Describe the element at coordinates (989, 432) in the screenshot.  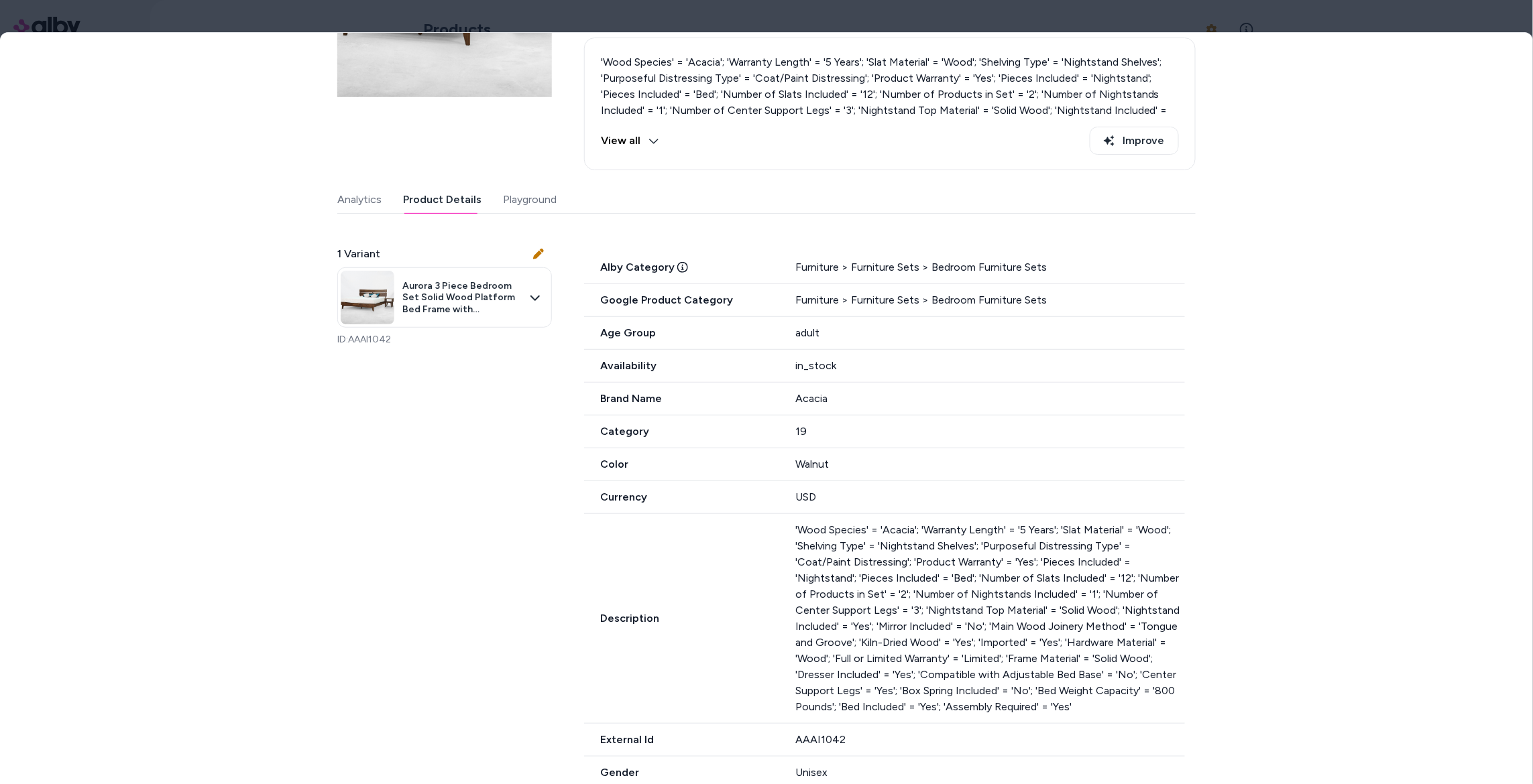
I see `div: 19` at that location.